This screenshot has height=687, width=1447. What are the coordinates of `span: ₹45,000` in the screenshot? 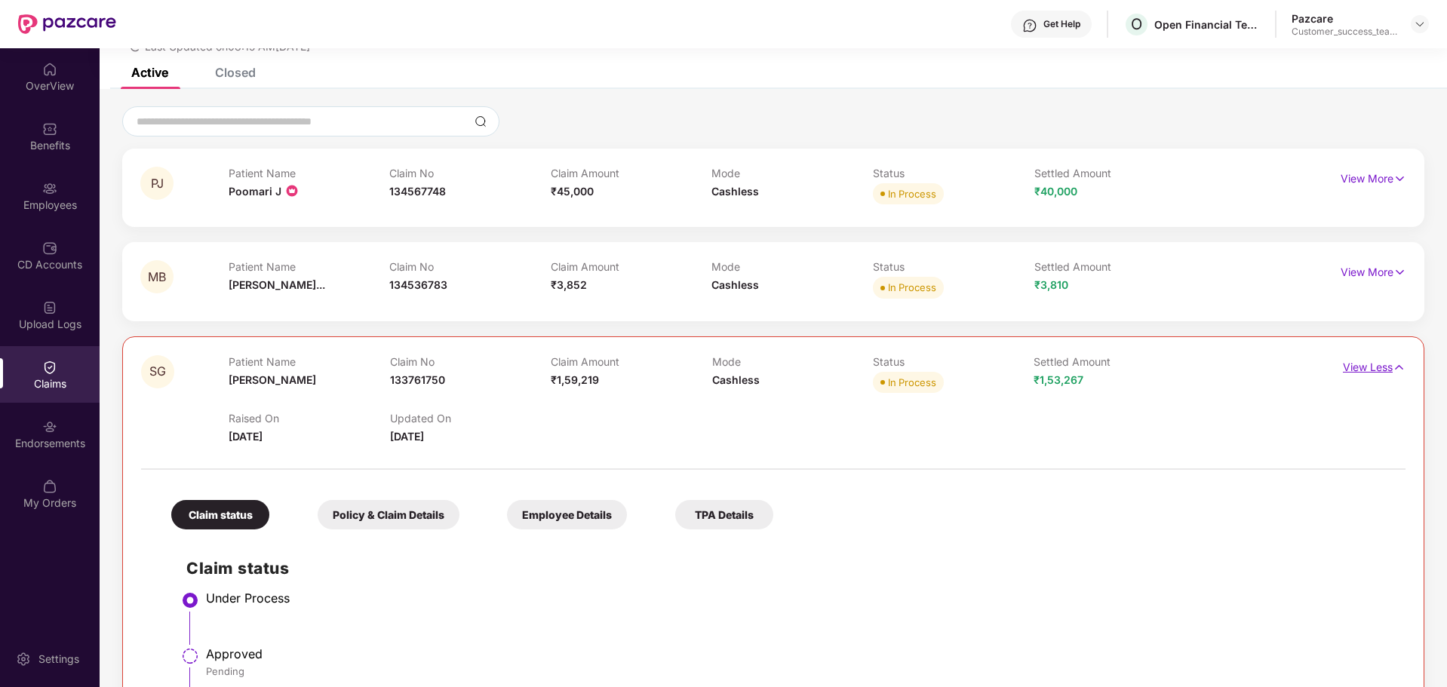 It's located at (572, 191).